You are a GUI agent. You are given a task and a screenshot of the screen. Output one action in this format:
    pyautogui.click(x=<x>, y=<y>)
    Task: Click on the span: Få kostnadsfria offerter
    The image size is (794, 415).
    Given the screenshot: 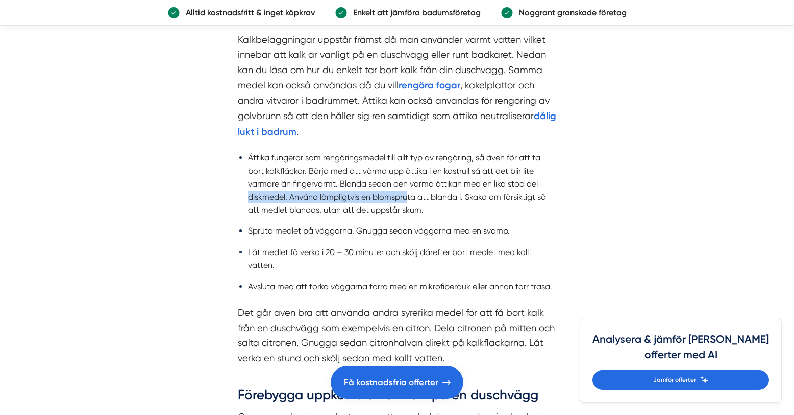 What is the action you would take?
    pyautogui.click(x=391, y=382)
    